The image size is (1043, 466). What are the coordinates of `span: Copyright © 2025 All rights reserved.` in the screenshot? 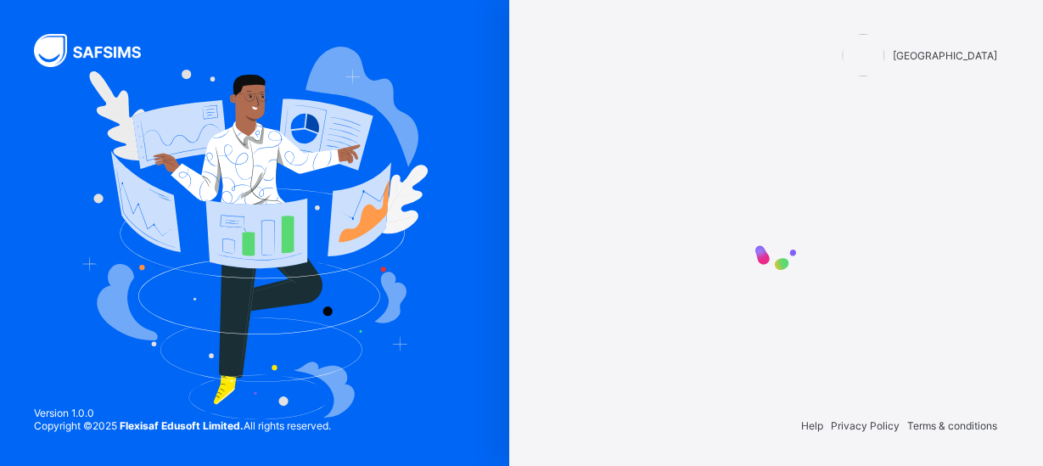 It's located at (182, 425).